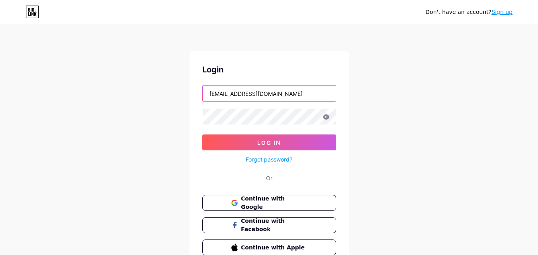 The width and height of the screenshot is (538, 255). Describe the element at coordinates (273, 225) in the screenshot. I see `span: Continue with Facebook` at that location.